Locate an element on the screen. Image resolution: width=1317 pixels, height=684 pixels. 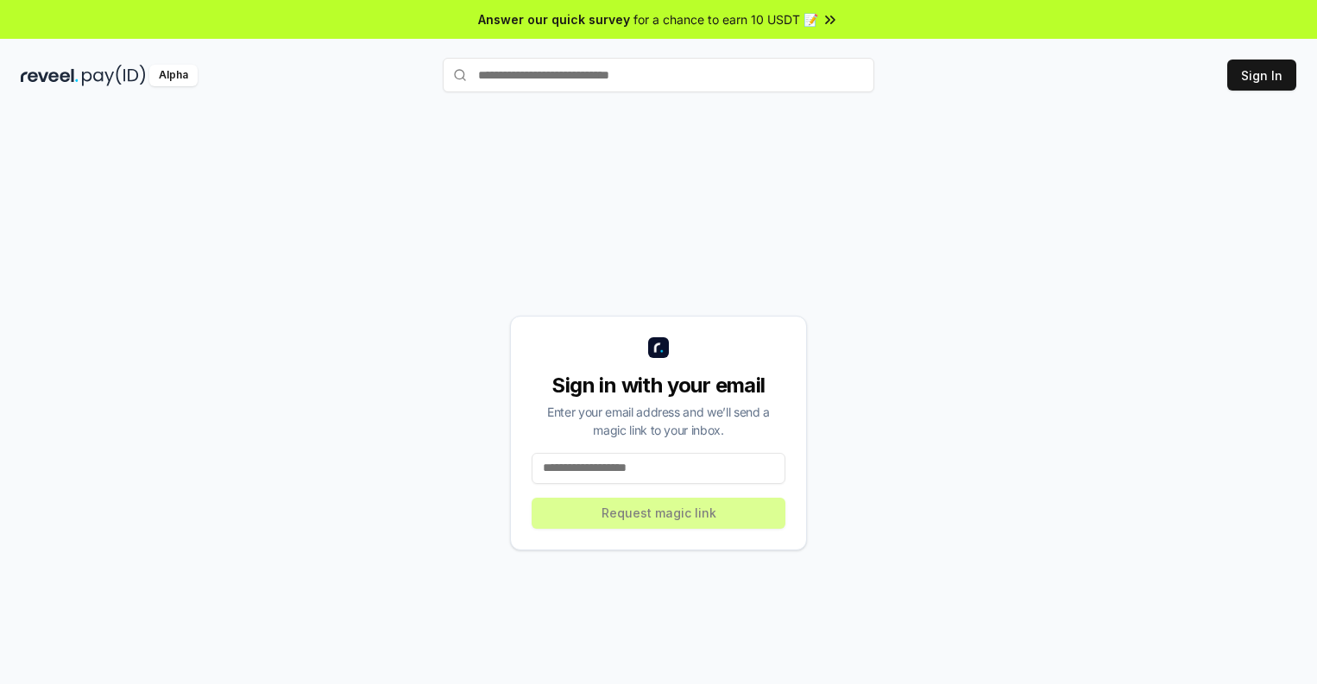
img: reveel_dark is located at coordinates (49, 75).